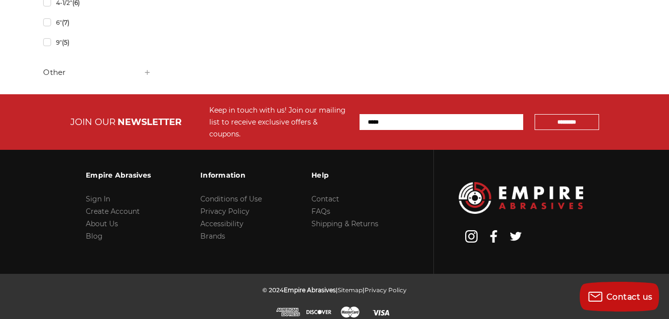  What do you see at coordinates (231, 175) in the screenshot?
I see `h3: Information` at bounding box center [231, 175].